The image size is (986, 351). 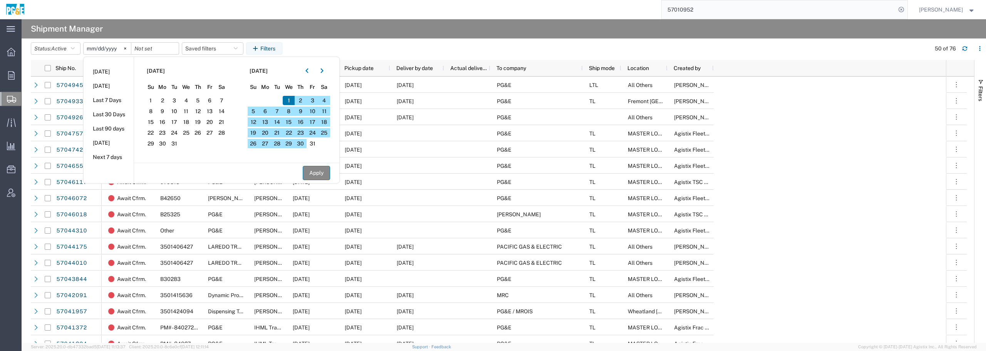 What do you see at coordinates (710, 198) in the screenshot?
I see `span: Agistix Fleet Capital Services` at bounding box center [710, 198].